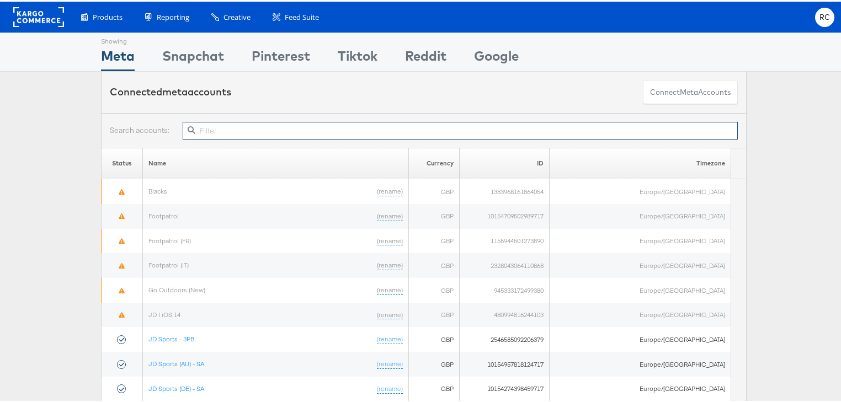 The width and height of the screenshot is (841, 402). Describe the element at coordinates (357, 57) in the screenshot. I see `div: Tiktok` at that location.